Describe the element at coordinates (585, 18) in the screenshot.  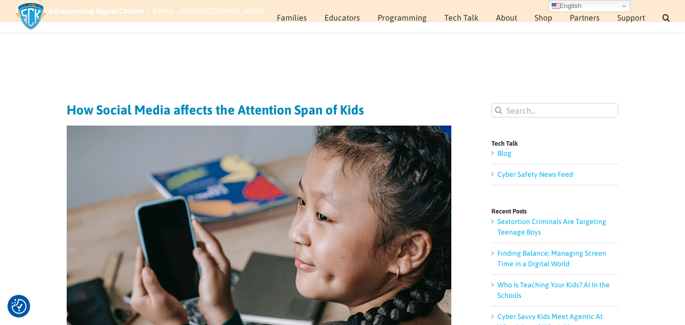
I see `span: Partners` at that location.